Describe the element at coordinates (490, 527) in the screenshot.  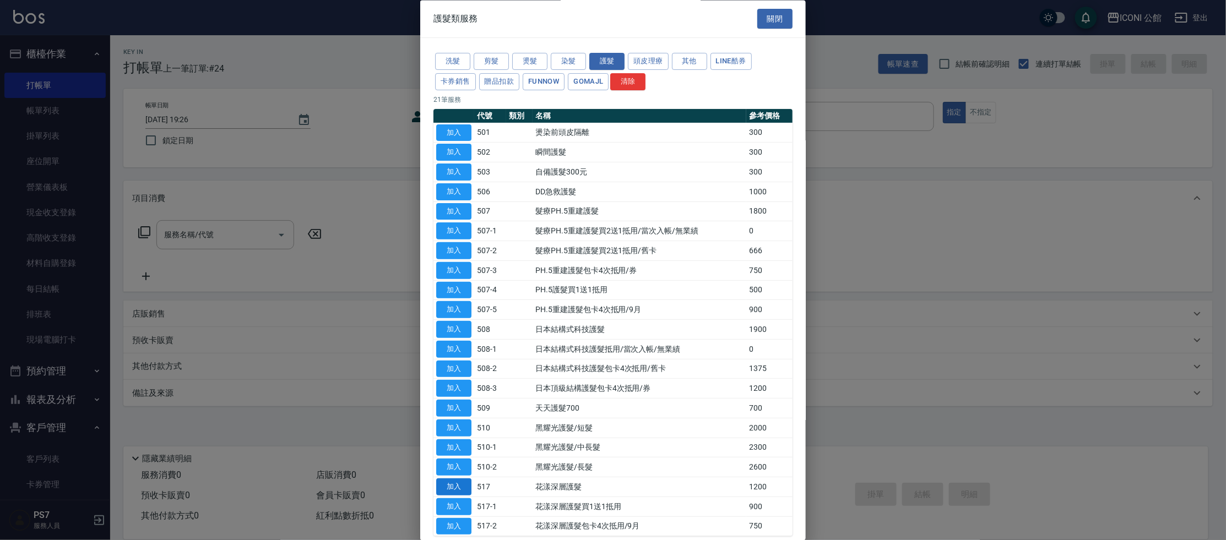
I see `td: 517-2` at that location.